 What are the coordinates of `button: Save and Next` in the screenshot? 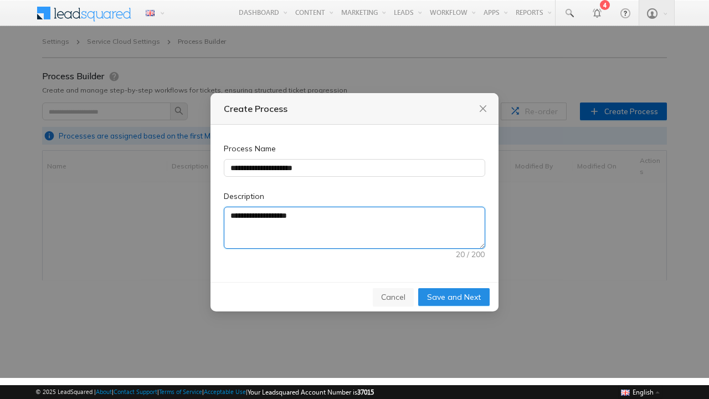 It's located at (453, 271).